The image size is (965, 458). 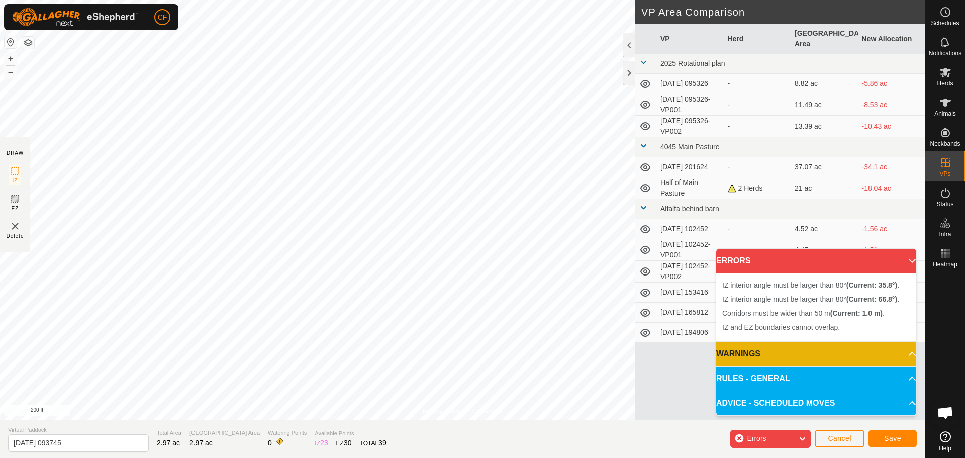 What do you see at coordinates (15, 180) in the screenshot?
I see `span: IZ` at bounding box center [15, 180].